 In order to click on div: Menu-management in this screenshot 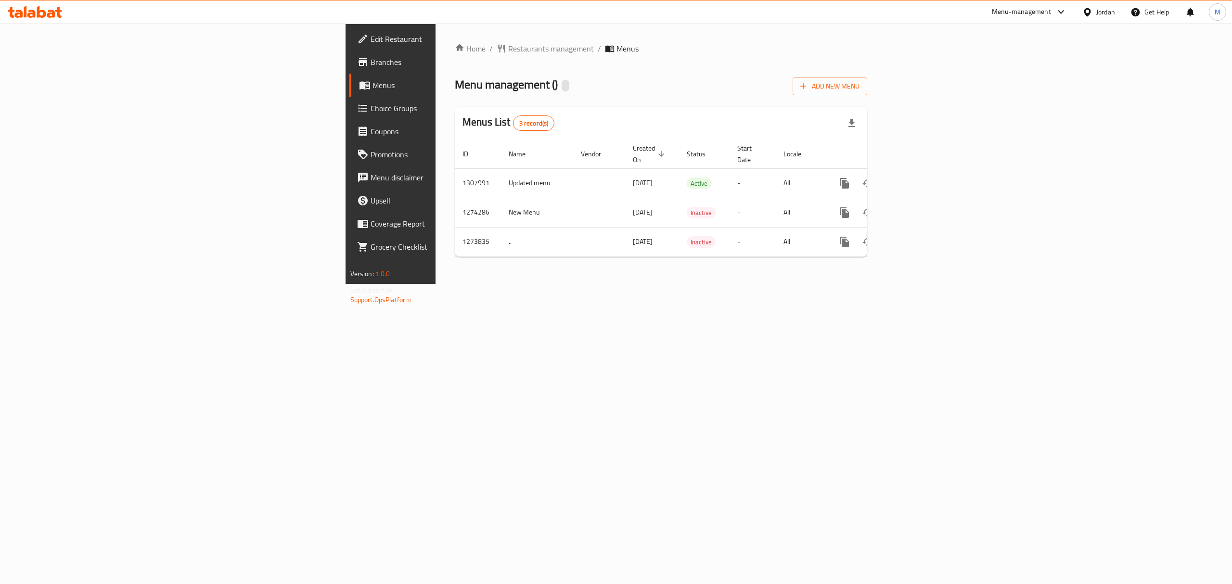, I will do `click(1021, 12)`.